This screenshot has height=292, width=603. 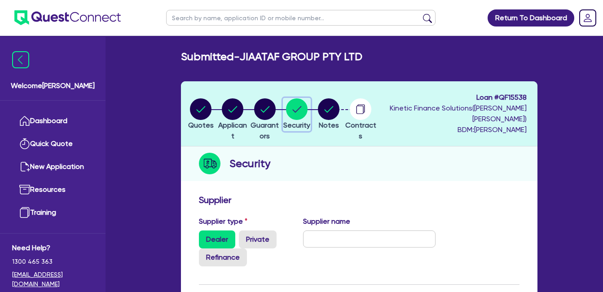 What do you see at coordinates (328, 114) in the screenshot?
I see `button: Notes` at bounding box center [328, 114].